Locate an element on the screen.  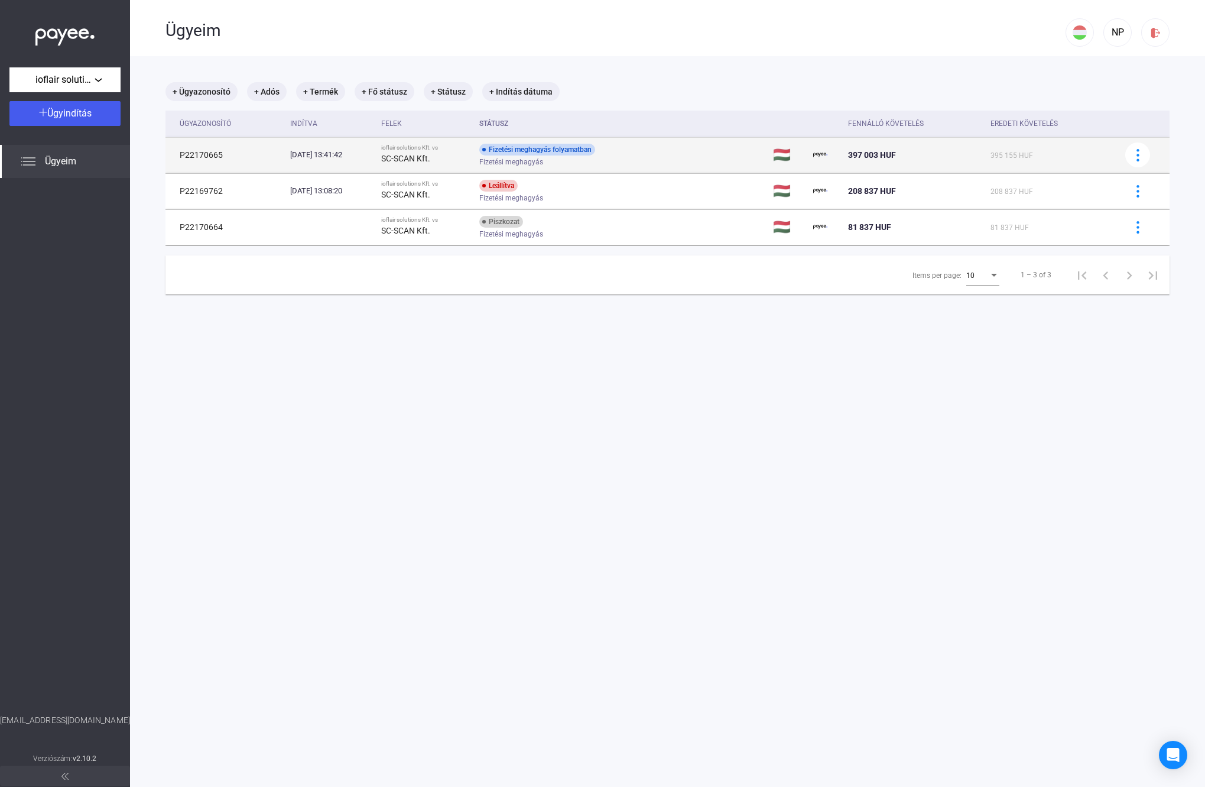
button: NP is located at coordinates (1118, 33).